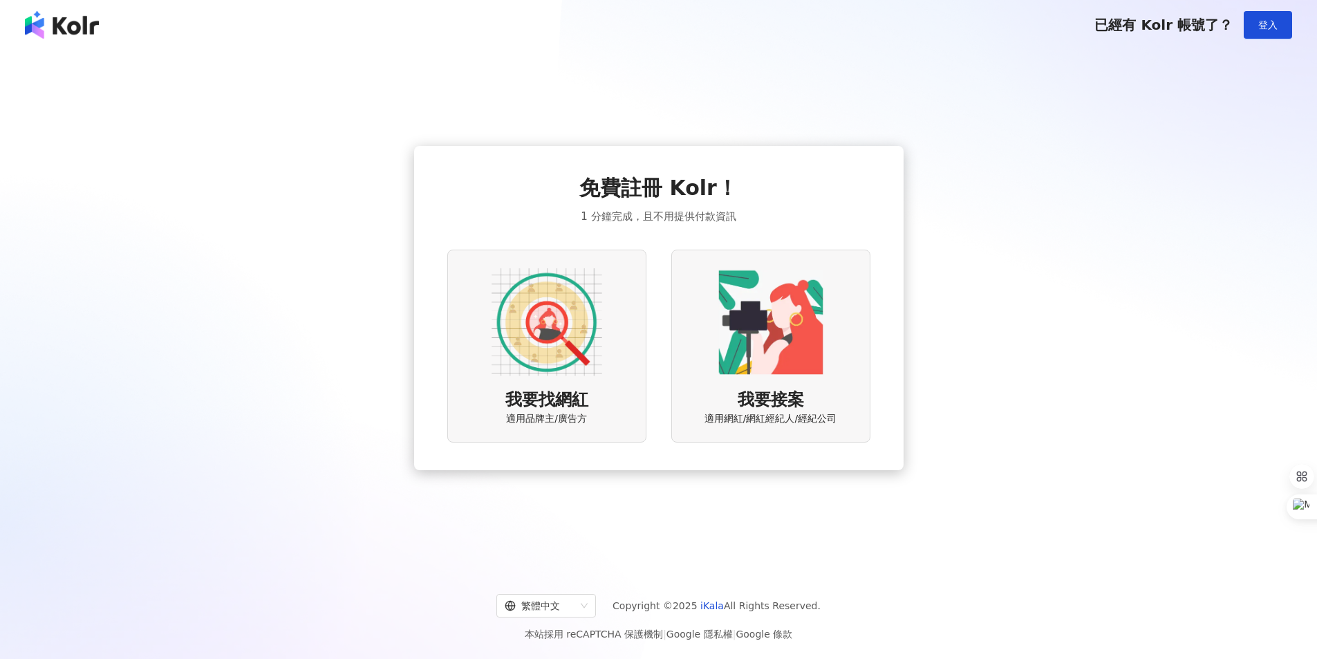 Image resolution: width=1317 pixels, height=659 pixels. I want to click on button: 登入, so click(1268, 25).